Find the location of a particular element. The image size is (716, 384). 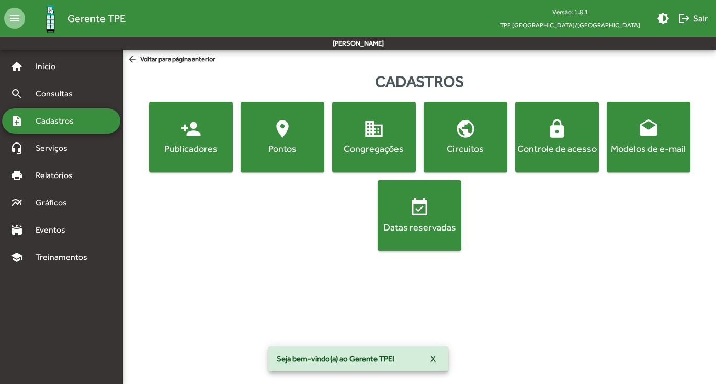

img: Logo is located at coordinates (50, 18).